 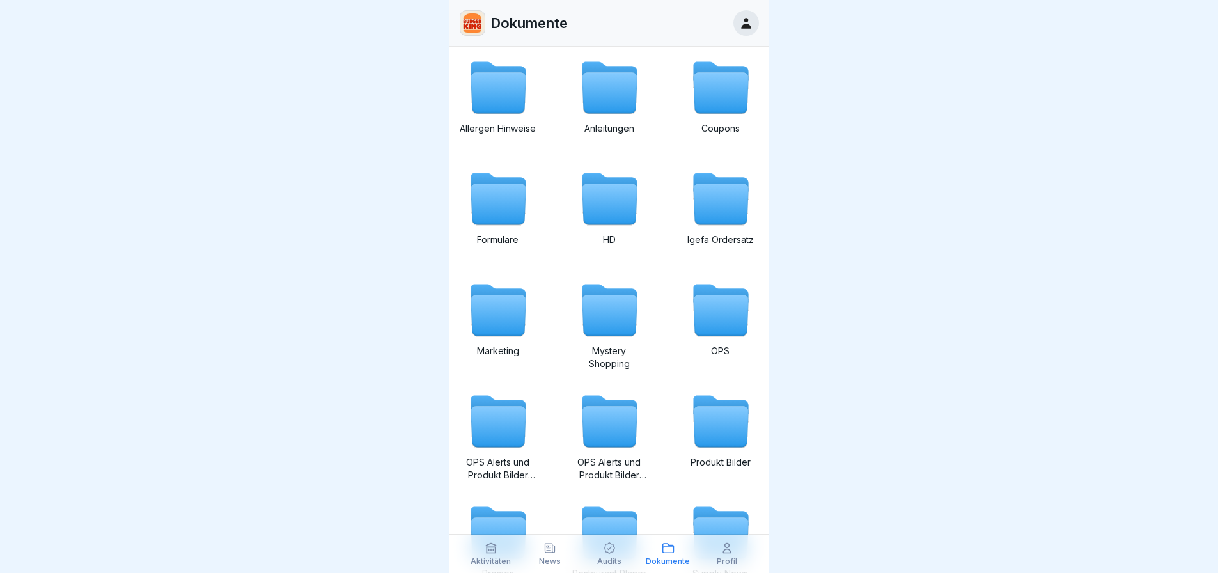 I want to click on p: Igefa Ordersatz, so click(x=721, y=240).